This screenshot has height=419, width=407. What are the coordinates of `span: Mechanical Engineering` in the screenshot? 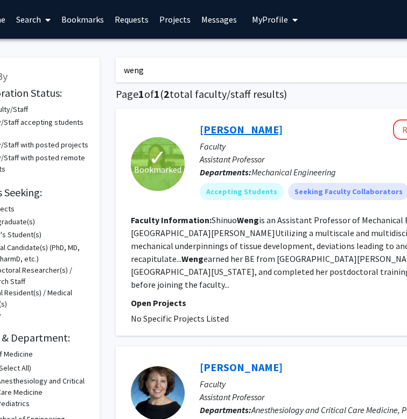 It's located at (293, 172).